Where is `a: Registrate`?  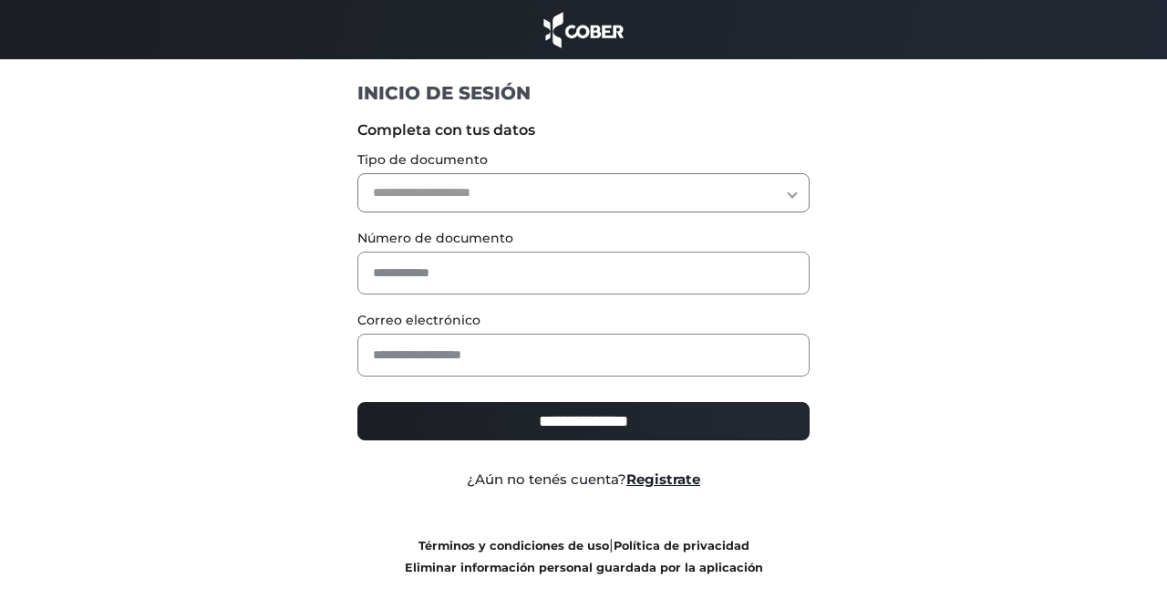
a: Registrate is located at coordinates (663, 479).